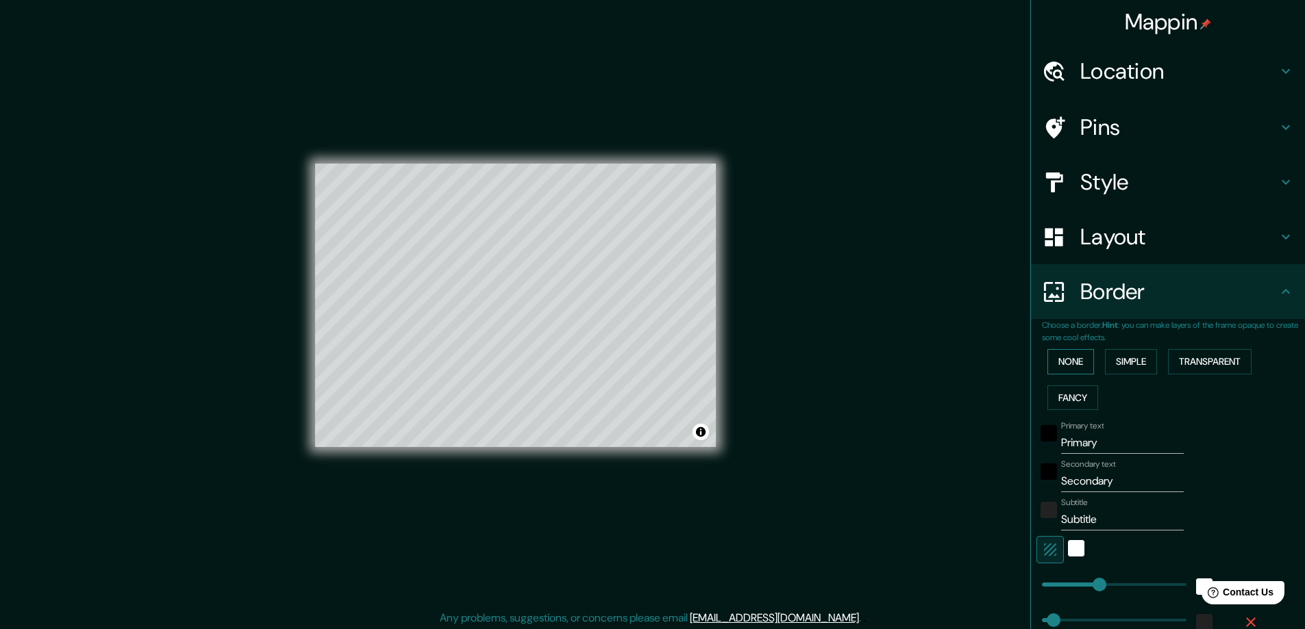 Image resolution: width=1305 pixels, height=629 pixels. I want to click on button: Transparent, so click(1209, 362).